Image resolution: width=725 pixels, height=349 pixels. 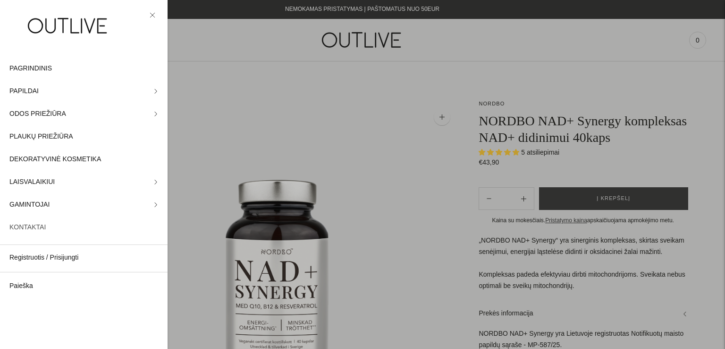 I want to click on img: OUTLIVE, so click(x=68, y=26).